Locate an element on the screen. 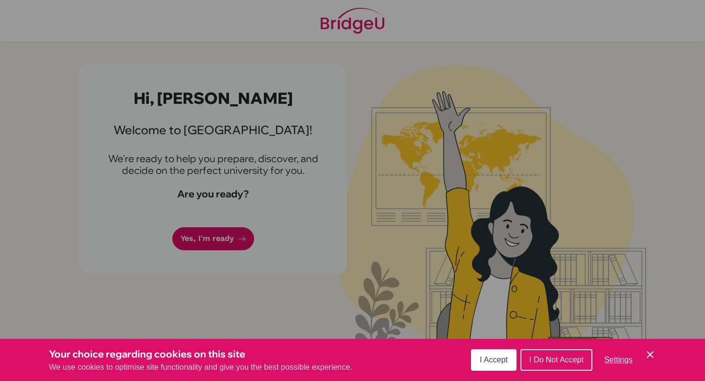 The height and width of the screenshot is (381, 705). button: I Do Not Accept is located at coordinates (556, 360).